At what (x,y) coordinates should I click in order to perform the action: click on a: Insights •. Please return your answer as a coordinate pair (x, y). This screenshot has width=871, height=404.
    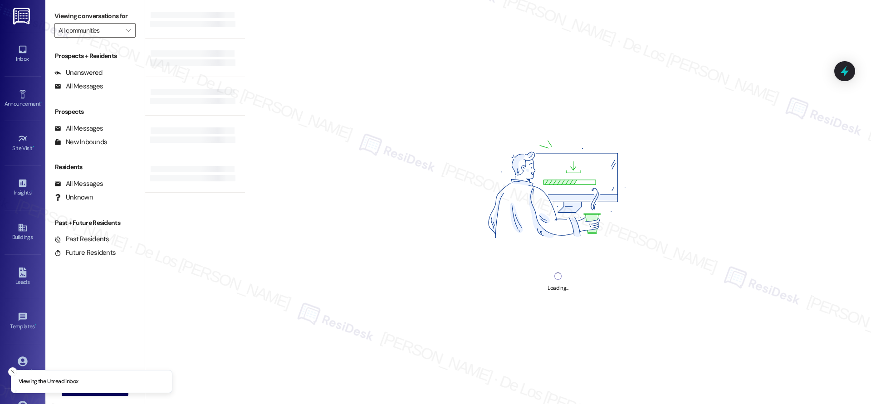
    Looking at the image, I should click on (23, 188).